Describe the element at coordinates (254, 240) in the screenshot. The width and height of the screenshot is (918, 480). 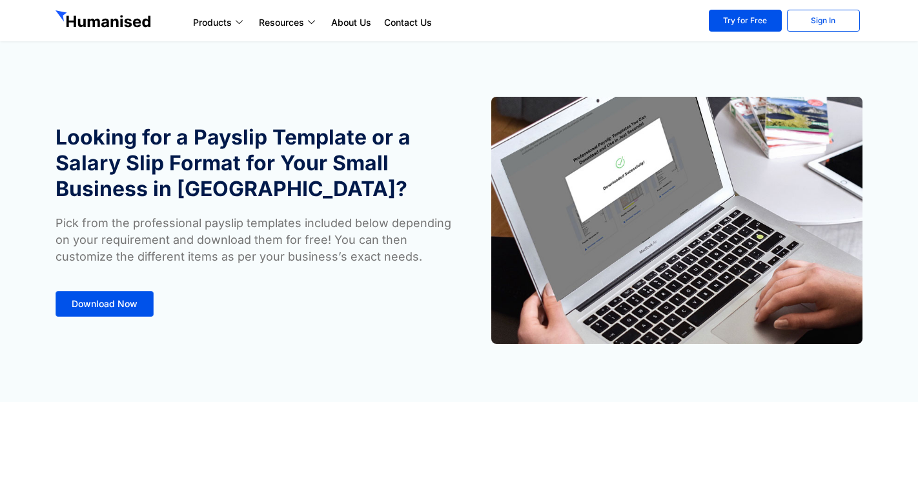
I see `p: Pick from the professional payslip templates included below depending on your requirement and dow...` at that location.